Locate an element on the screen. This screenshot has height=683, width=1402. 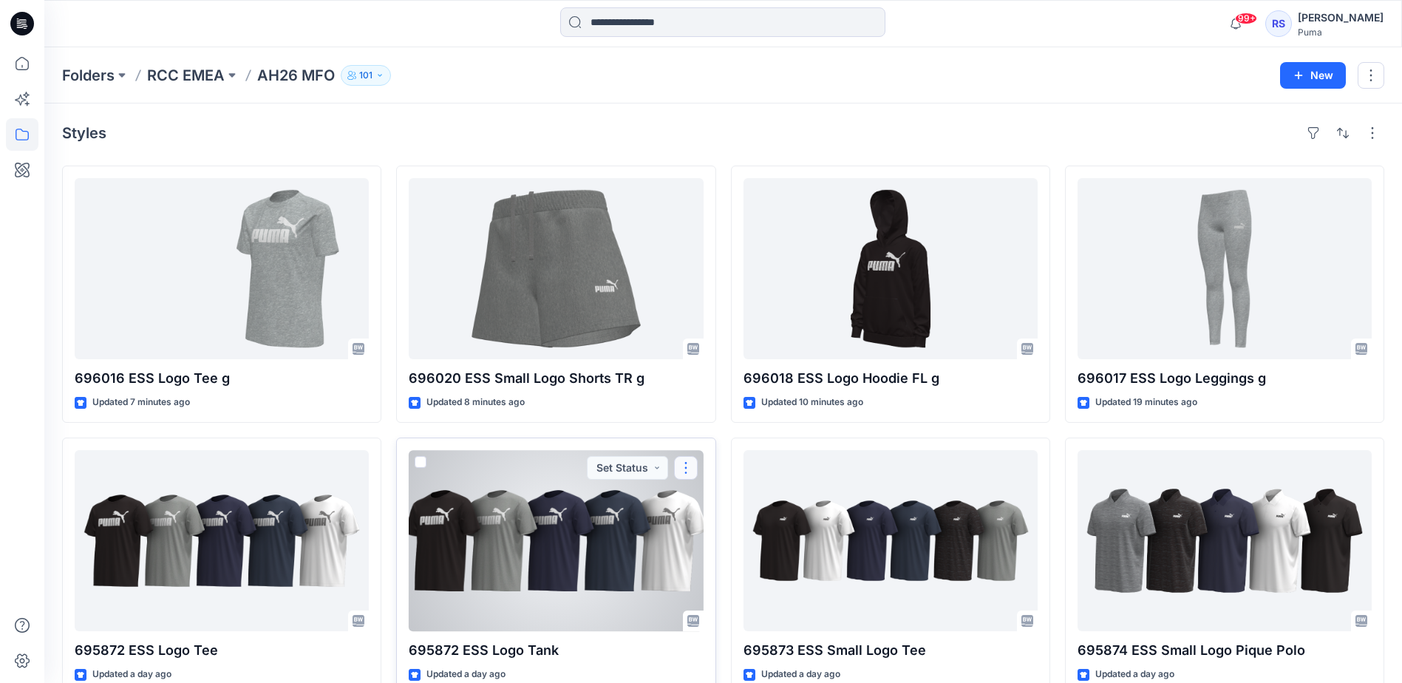
div: Puma is located at coordinates (1341, 32).